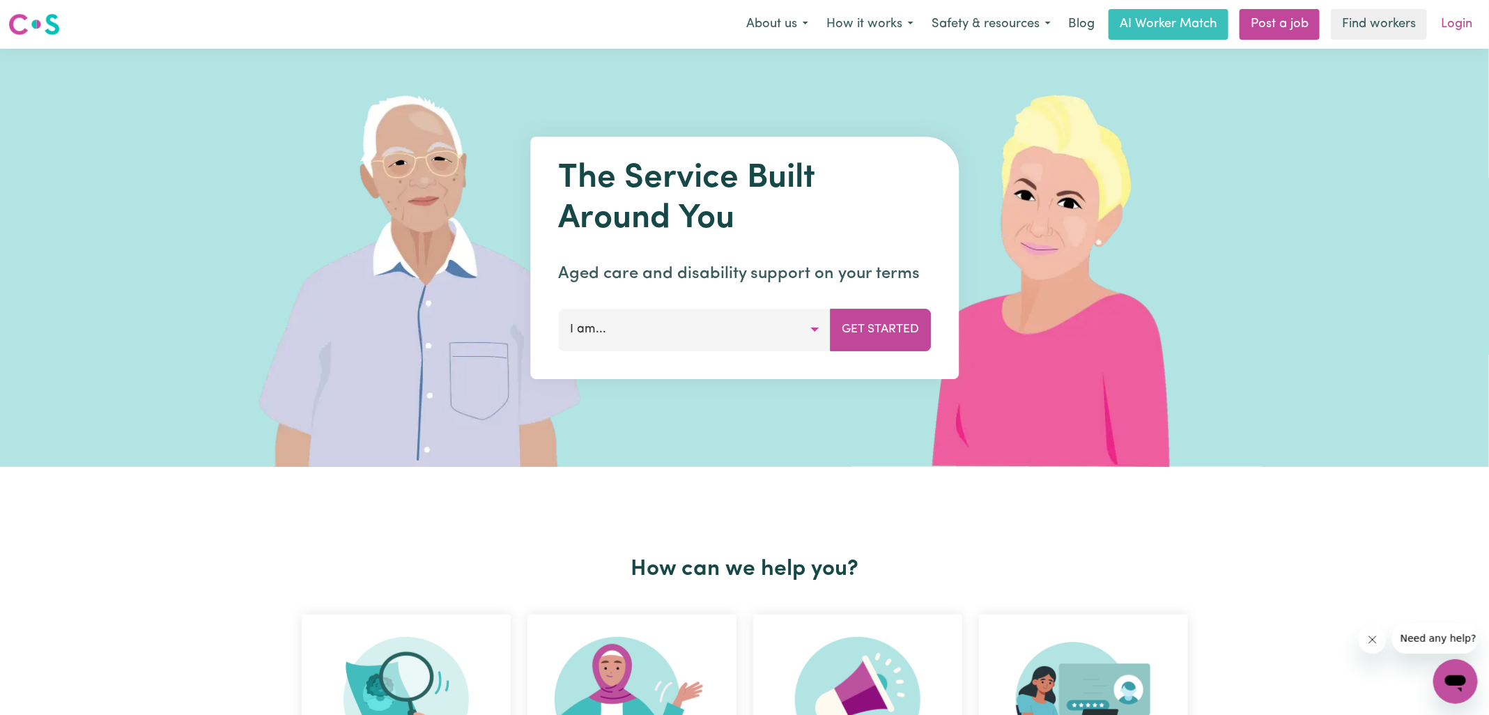  What do you see at coordinates (744, 274) in the screenshot?
I see `p: Aged care and disability support on your terms` at bounding box center [744, 274].